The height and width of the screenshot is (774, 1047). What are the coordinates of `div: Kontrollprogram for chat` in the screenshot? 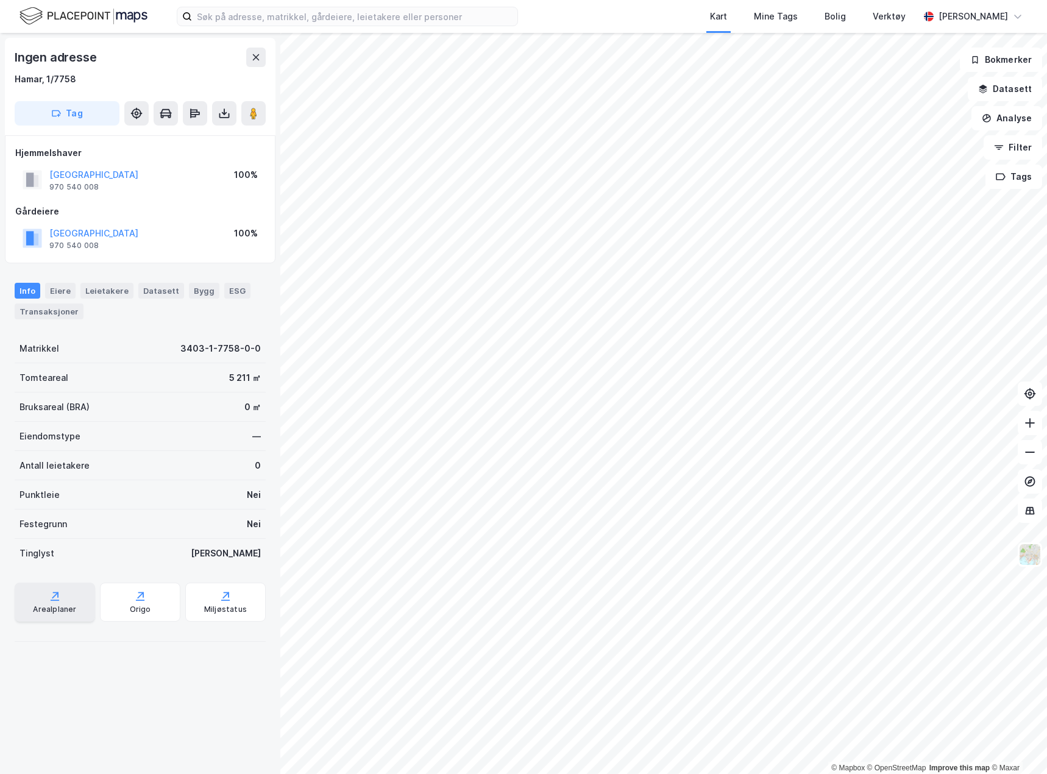 It's located at (1017, 745).